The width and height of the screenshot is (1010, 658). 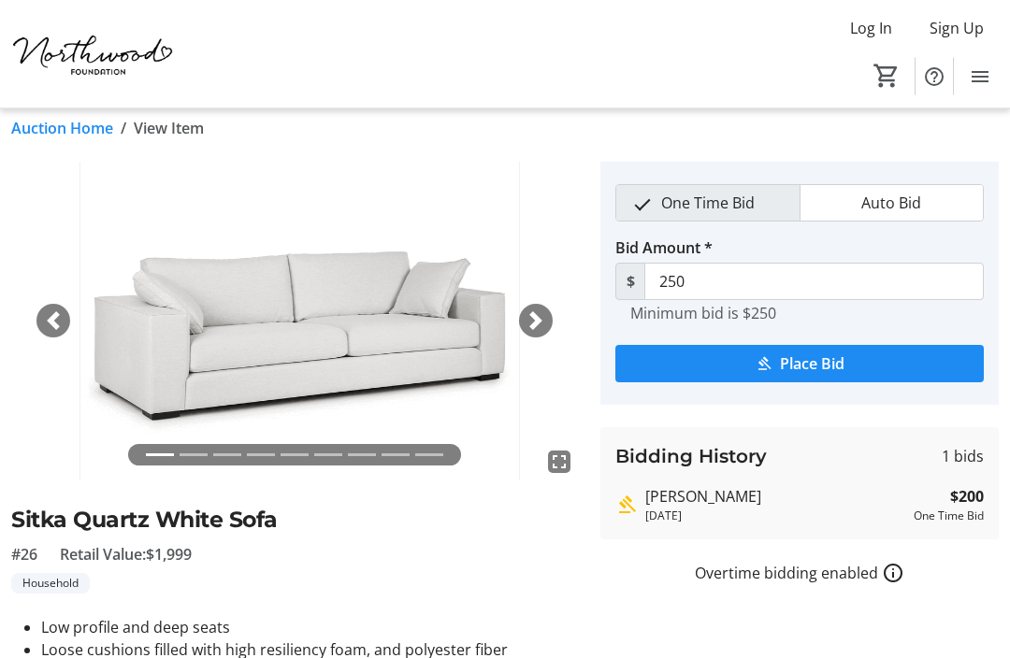 I want to click on span: Log In, so click(x=871, y=28).